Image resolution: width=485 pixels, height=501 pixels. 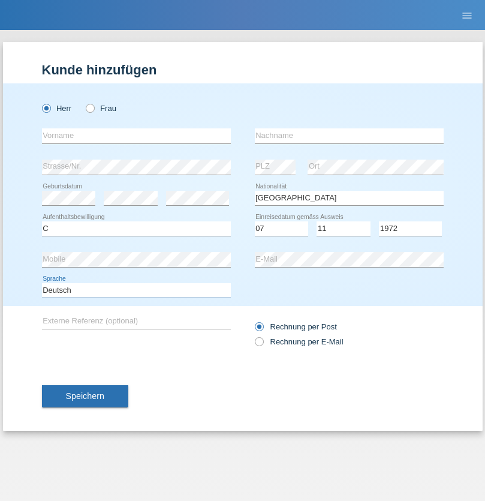 What do you see at coordinates (467, 16) in the screenshot?
I see `i: menu` at bounding box center [467, 16].